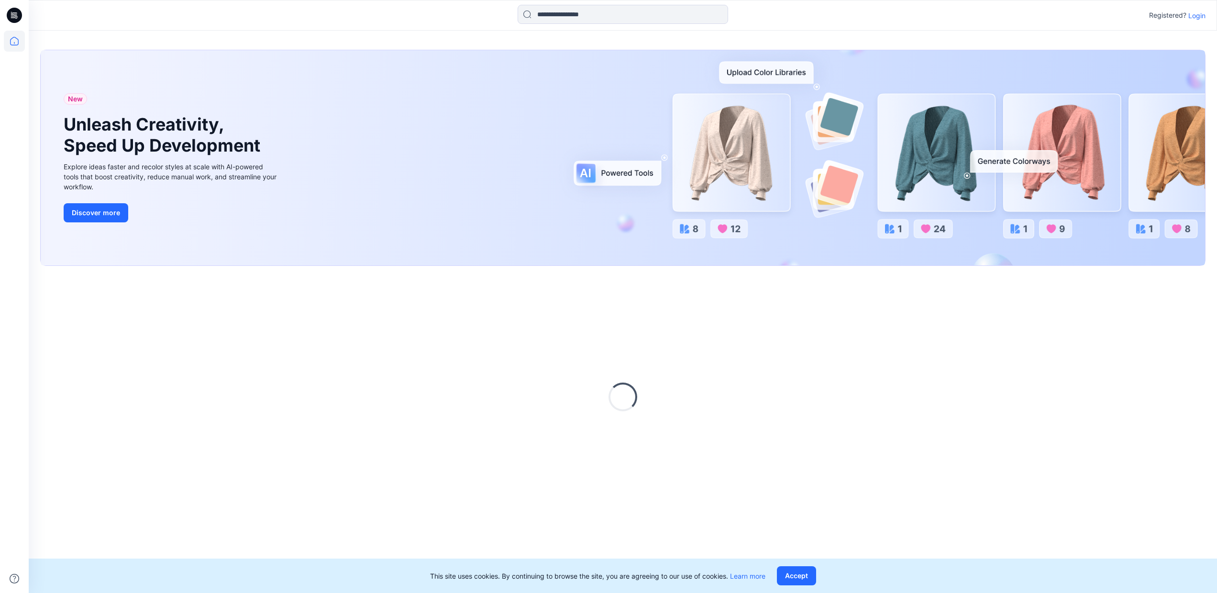  What do you see at coordinates (598, 576) in the screenshot?
I see `p: This site uses cookies. By continuing to browse the site, you are agreeing to our use of cookies.` at bounding box center [598, 576].